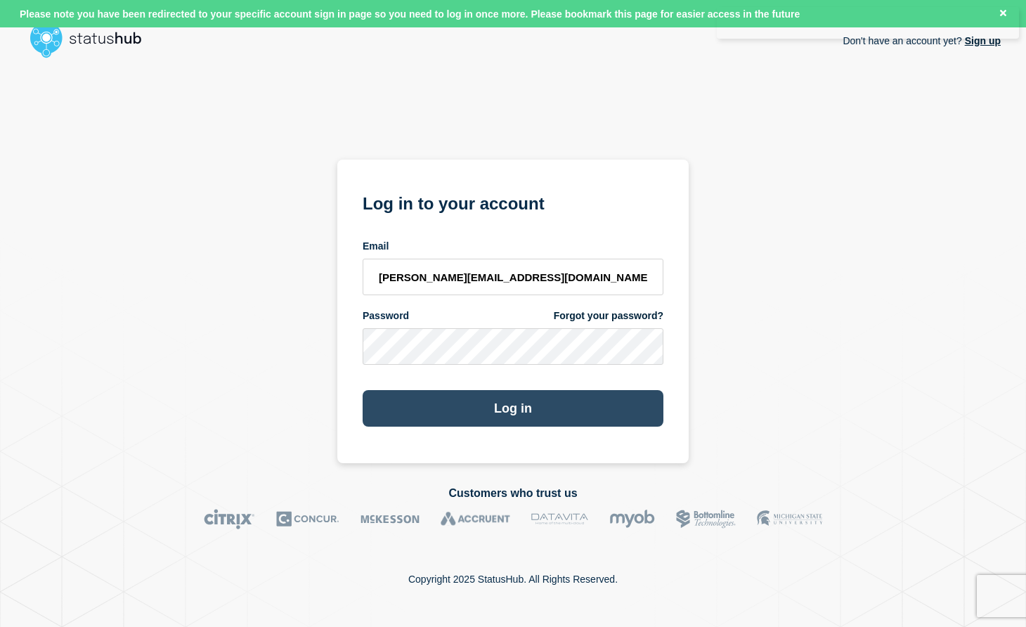  I want to click on button: Close banner, so click(1003, 13).